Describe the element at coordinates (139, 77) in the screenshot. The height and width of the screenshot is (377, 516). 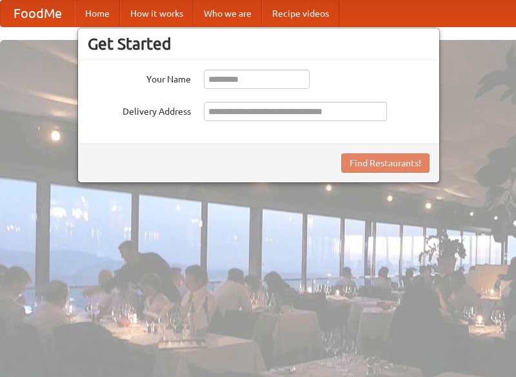
I see `label: Your Name` at that location.